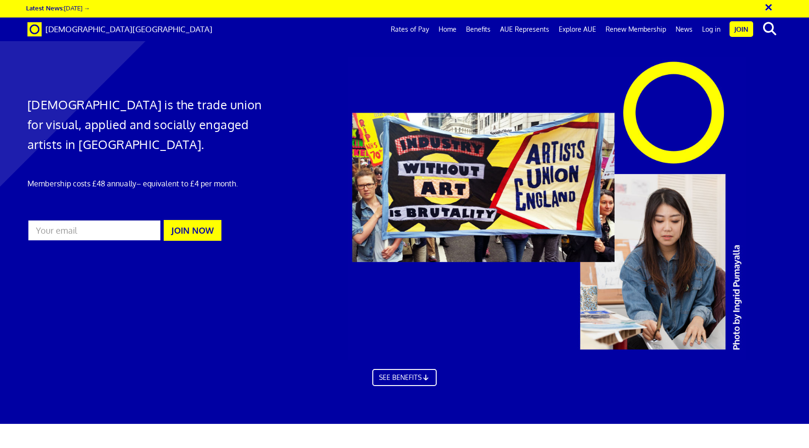 The height and width of the screenshot is (448, 809). What do you see at coordinates (94, 230) in the screenshot?
I see `input: Your email` at bounding box center [94, 230].